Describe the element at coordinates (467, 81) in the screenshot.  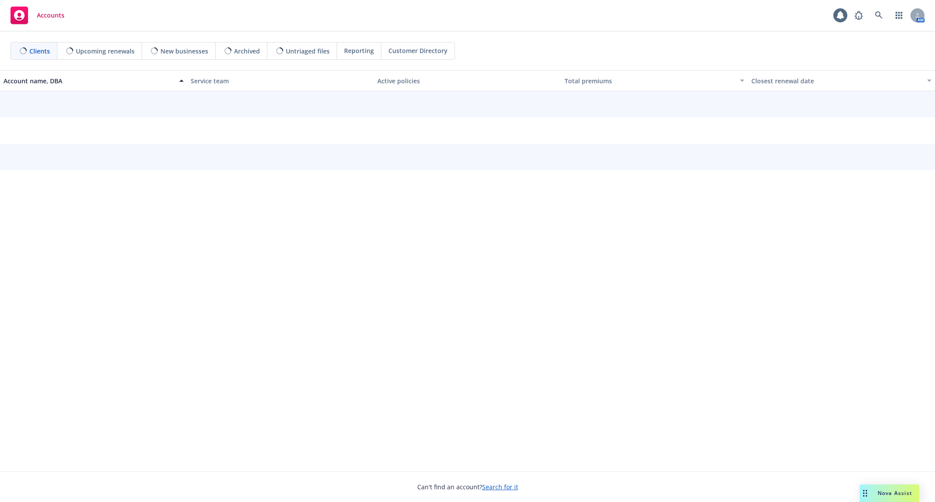
I see `button: Active policies` at that location.